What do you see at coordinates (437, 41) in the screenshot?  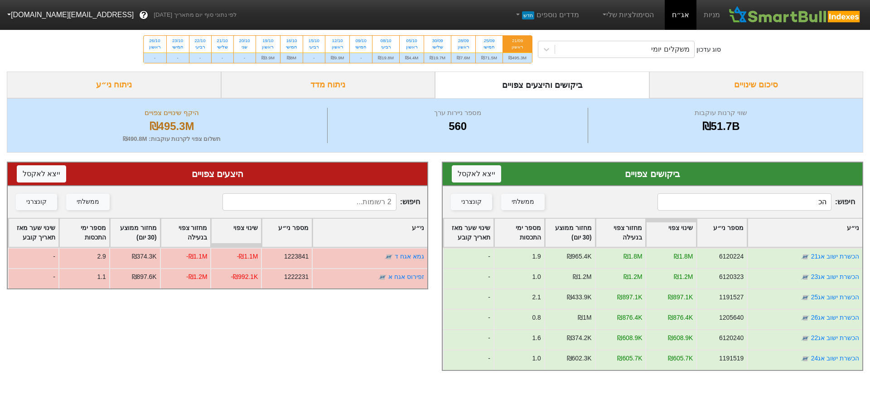 I see `div: 30/09` at bounding box center [437, 41].